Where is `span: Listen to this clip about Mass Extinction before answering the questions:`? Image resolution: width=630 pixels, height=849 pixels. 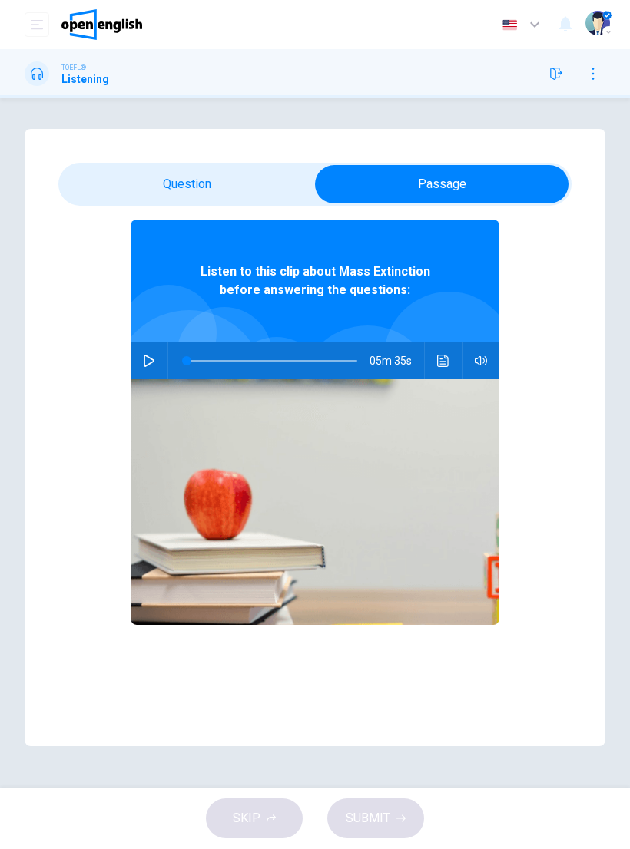 span: Listen to this clip about Mass Extinction before answering the questions: is located at coordinates (315, 281).